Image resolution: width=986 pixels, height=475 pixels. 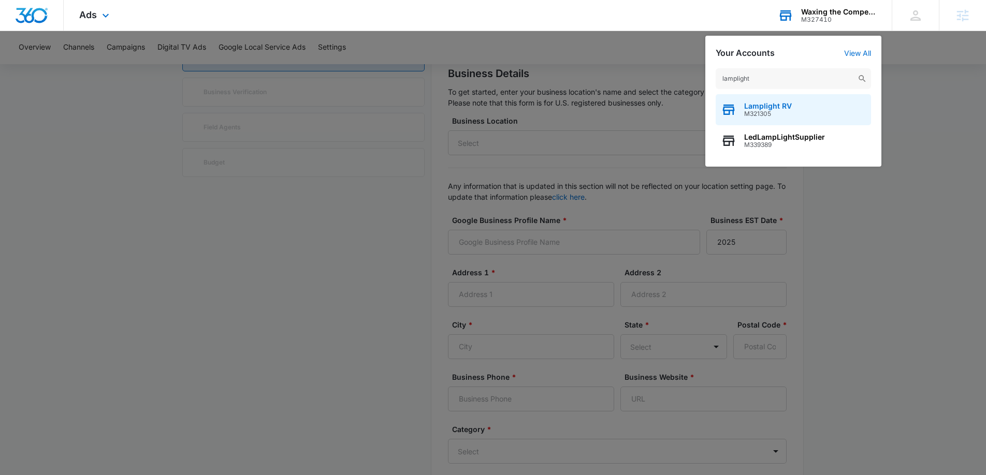 I want to click on h2: Your Accounts, so click(x=745, y=53).